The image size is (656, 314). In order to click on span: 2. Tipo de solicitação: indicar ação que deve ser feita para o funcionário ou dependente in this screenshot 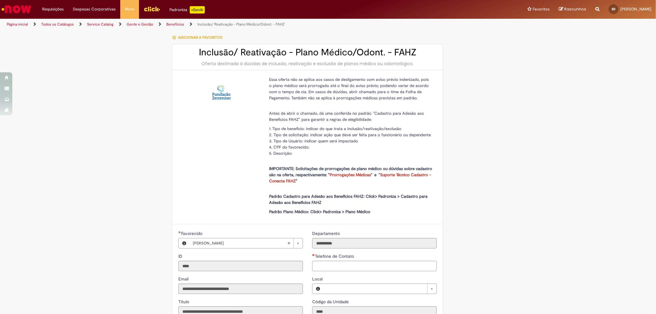, I will do `click(350, 135)`.